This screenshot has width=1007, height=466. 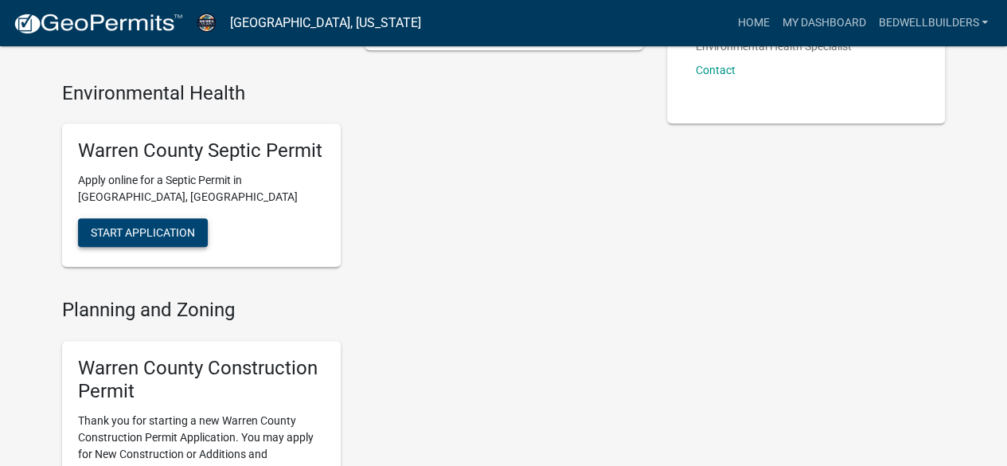 What do you see at coordinates (823, 23) in the screenshot?
I see `a: My Dashboard` at bounding box center [823, 23].